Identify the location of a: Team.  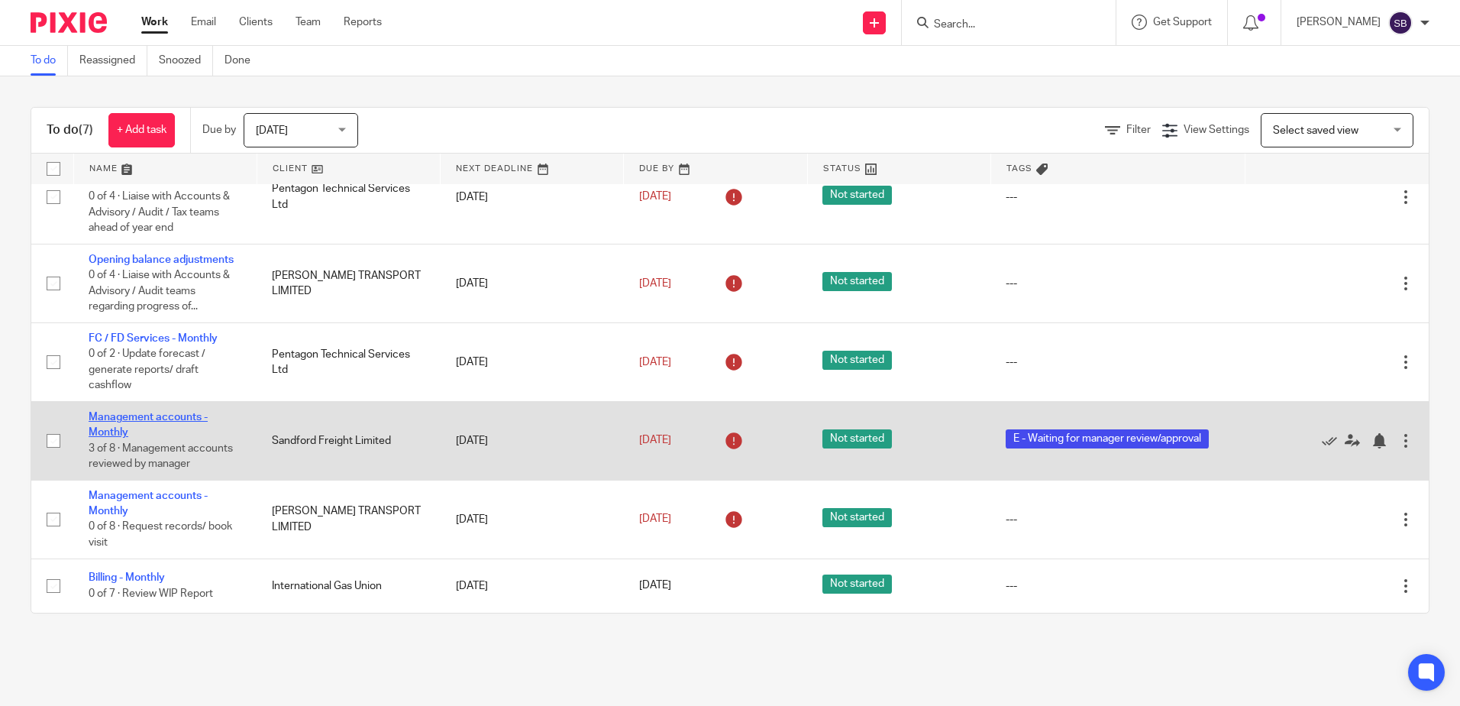
(308, 22).